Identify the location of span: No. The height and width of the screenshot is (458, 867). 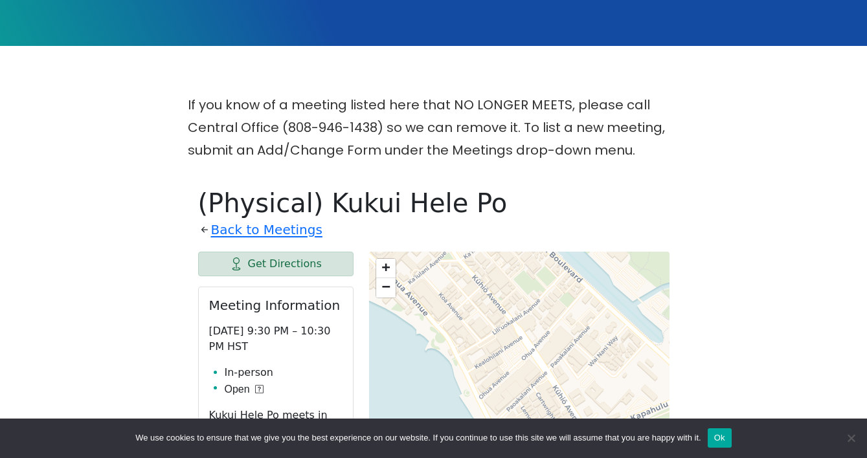
(851, 438).